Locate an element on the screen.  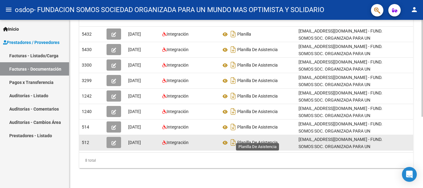
span: 5430 is located at coordinates (87, 49).